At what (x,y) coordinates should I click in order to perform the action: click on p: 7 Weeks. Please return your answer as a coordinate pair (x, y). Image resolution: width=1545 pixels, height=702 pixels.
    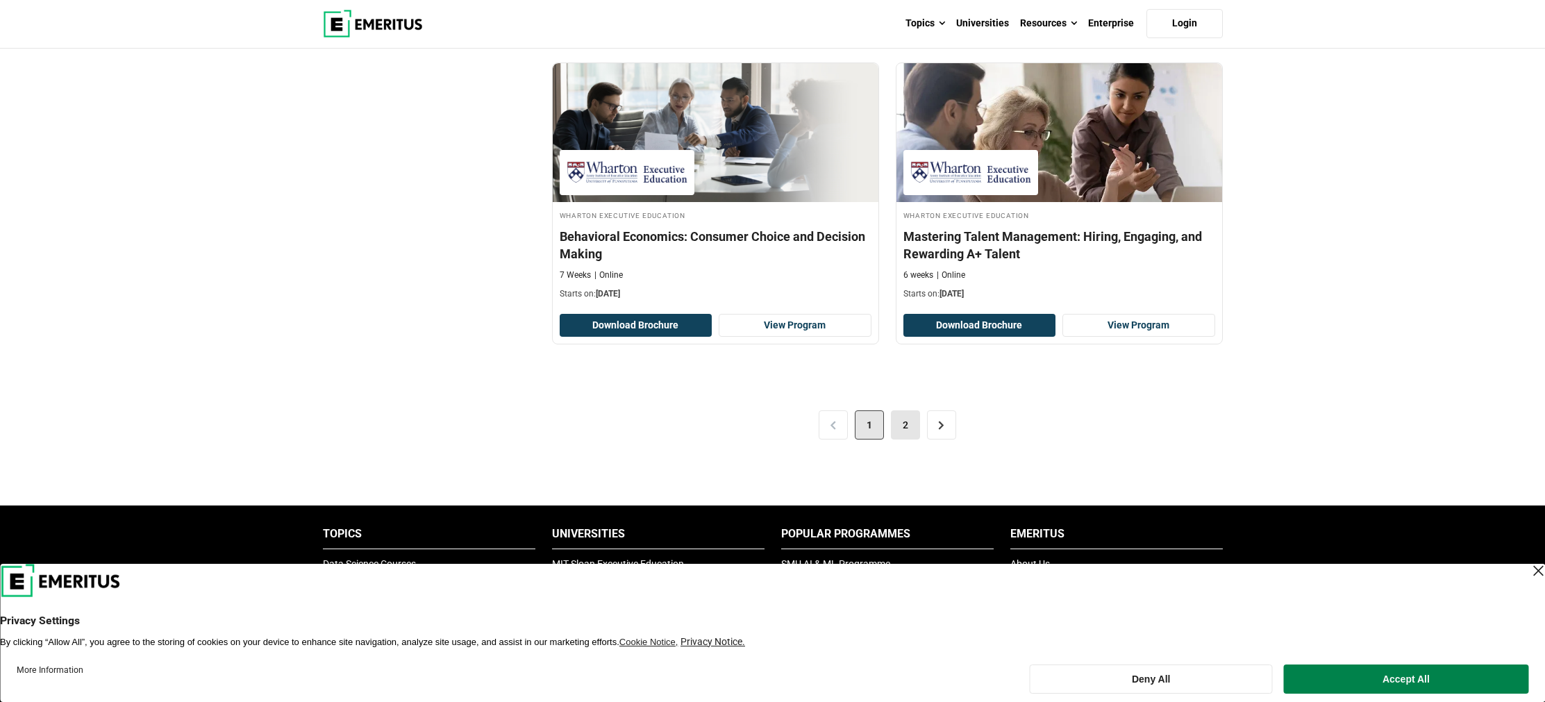
    Looking at the image, I should click on (575, 275).